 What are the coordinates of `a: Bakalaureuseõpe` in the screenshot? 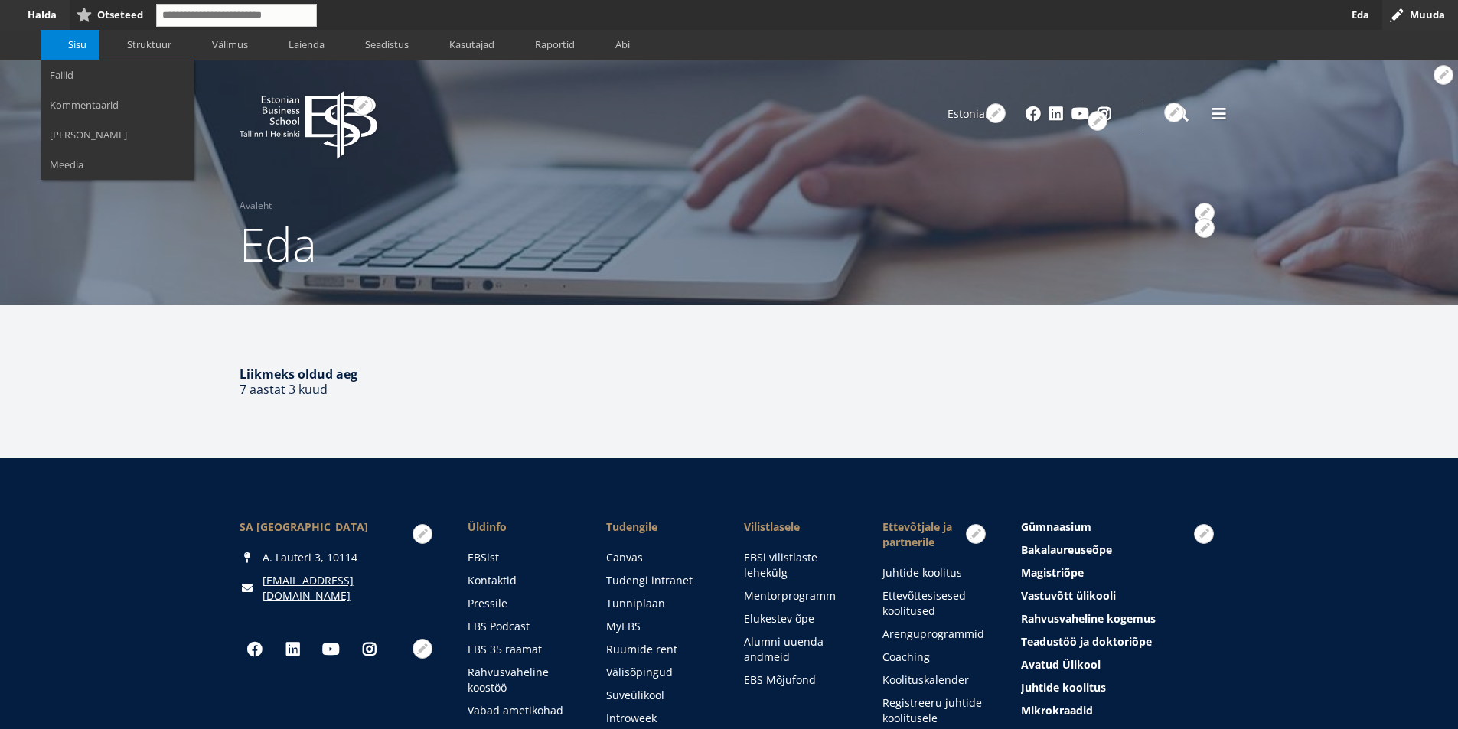 It's located at (1119, 550).